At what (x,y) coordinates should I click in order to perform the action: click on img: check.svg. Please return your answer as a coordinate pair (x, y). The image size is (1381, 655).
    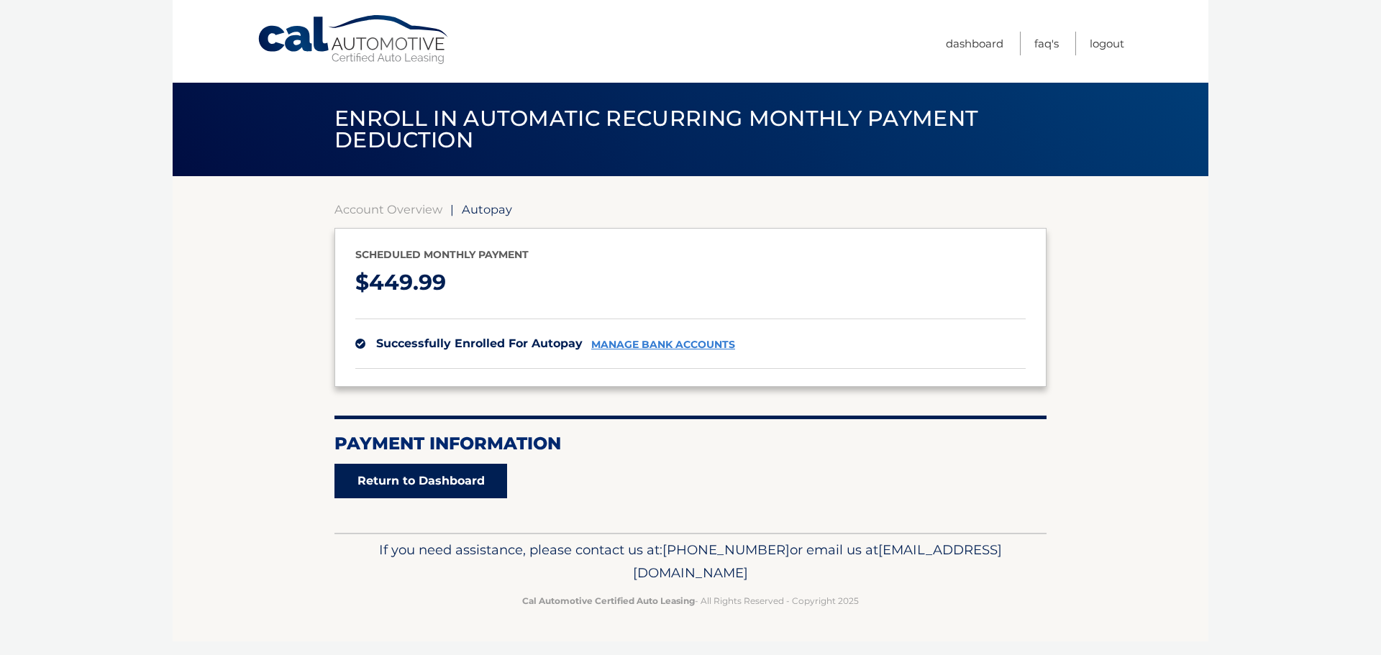
    Looking at the image, I should click on (360, 344).